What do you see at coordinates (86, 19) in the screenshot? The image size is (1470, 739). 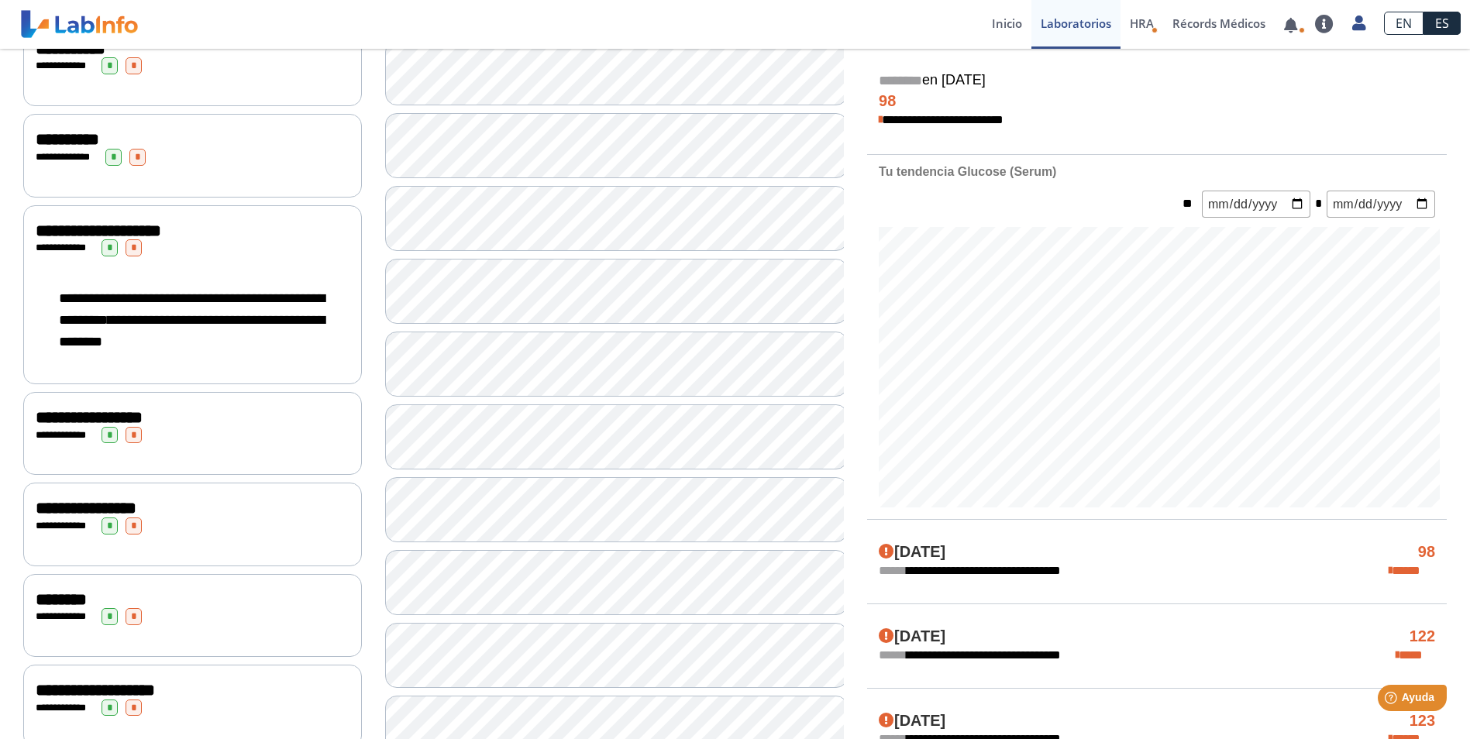 I see `span: Ayuda` at bounding box center [86, 19].